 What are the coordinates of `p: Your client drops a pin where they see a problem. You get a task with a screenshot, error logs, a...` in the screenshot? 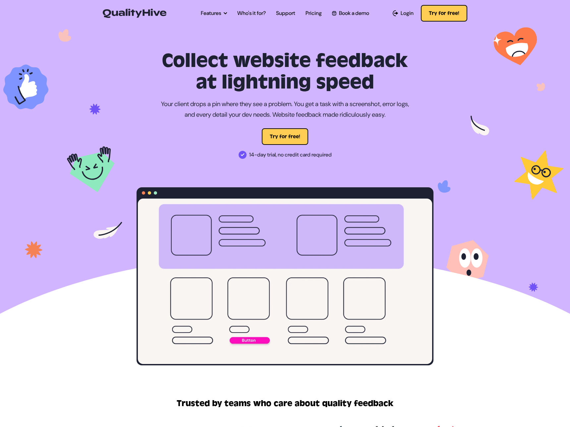 It's located at (285, 109).